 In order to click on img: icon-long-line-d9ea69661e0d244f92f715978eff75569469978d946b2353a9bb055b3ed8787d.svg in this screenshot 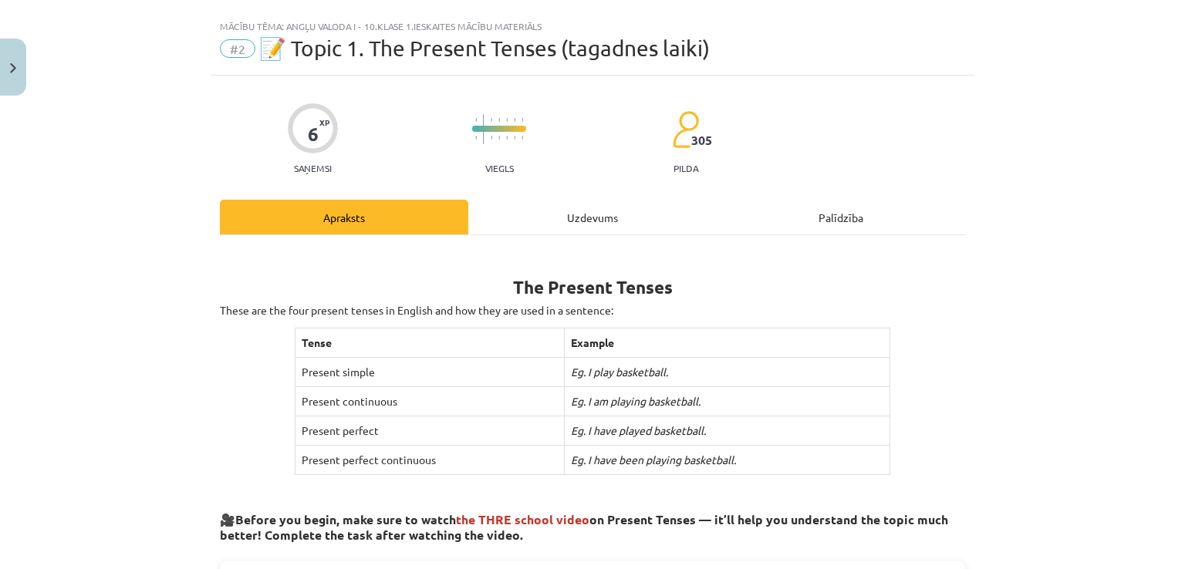, I will do `click(484, 129)`.